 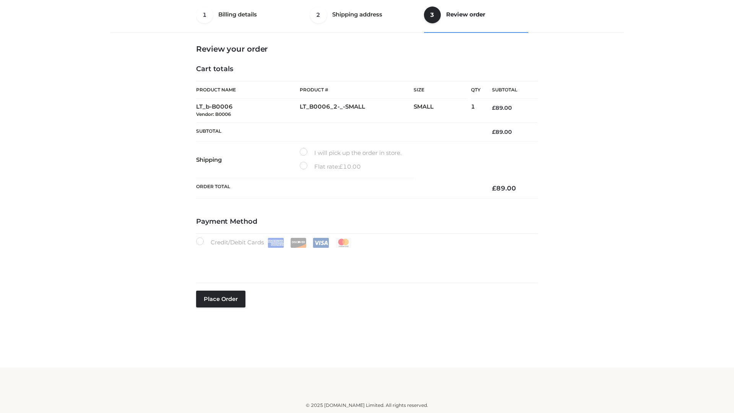 What do you see at coordinates (356, 110) in the screenshot?
I see `td: LT_B0006_2-_-SMALL` at bounding box center [356, 110].